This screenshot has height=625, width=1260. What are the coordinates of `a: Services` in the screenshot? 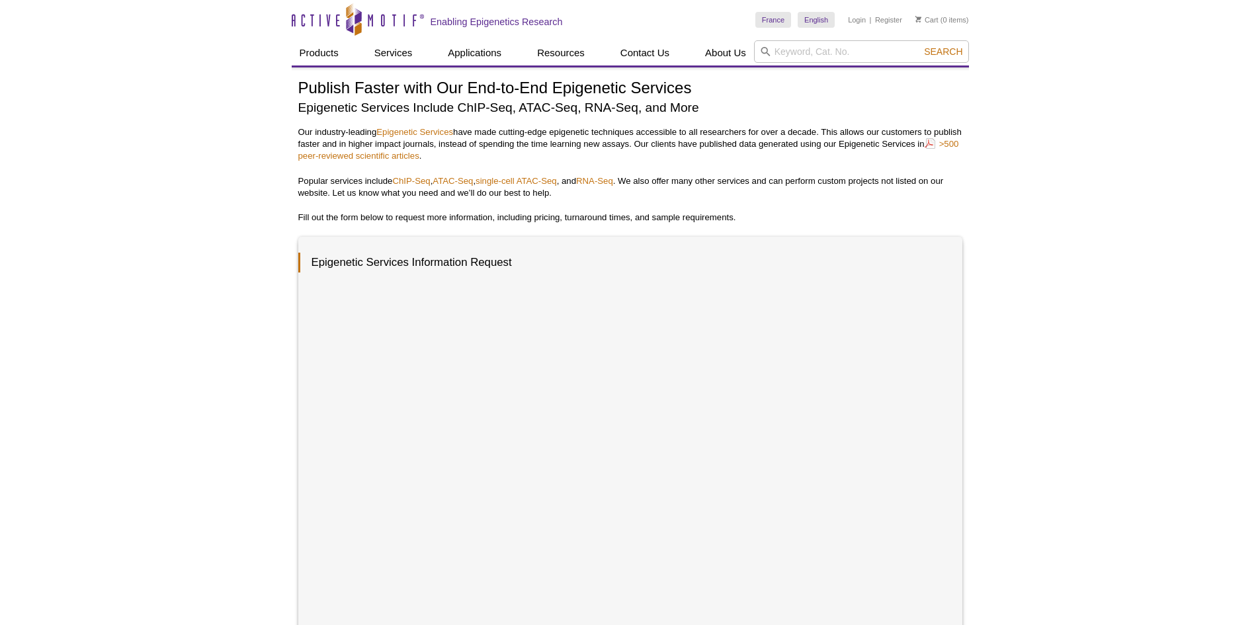 It's located at (393, 53).